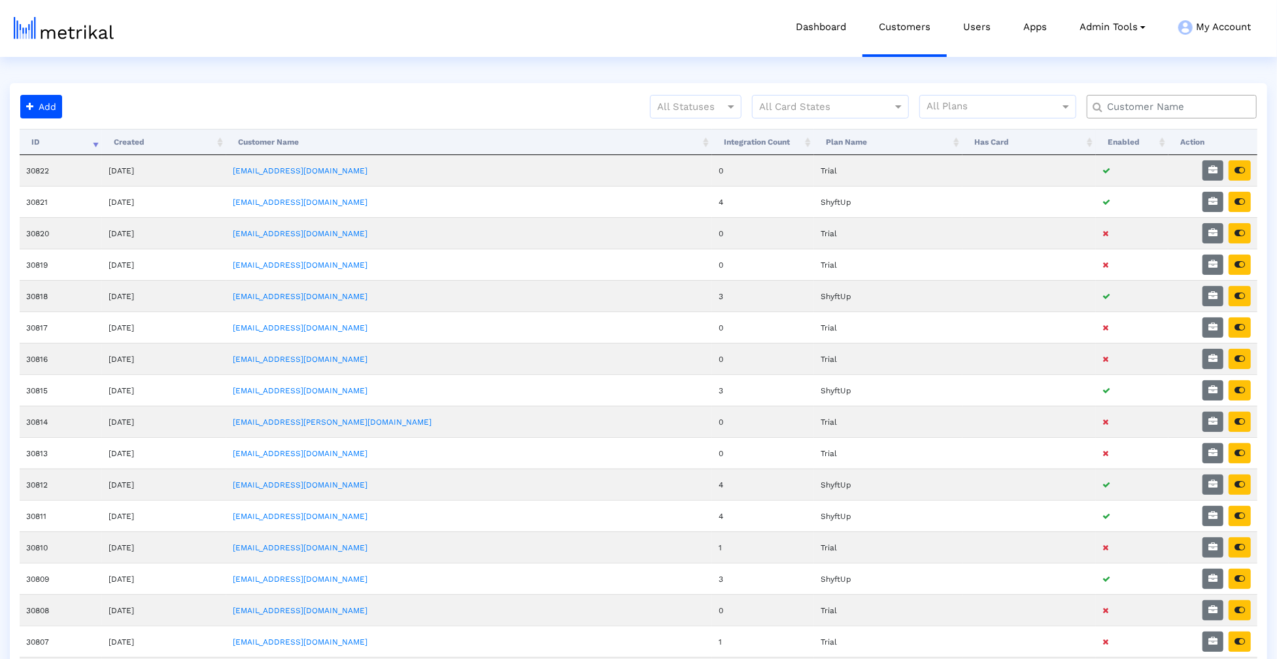 The width and height of the screenshot is (1277, 659). What do you see at coordinates (61, 453) in the screenshot?
I see `td: 30813` at bounding box center [61, 453].